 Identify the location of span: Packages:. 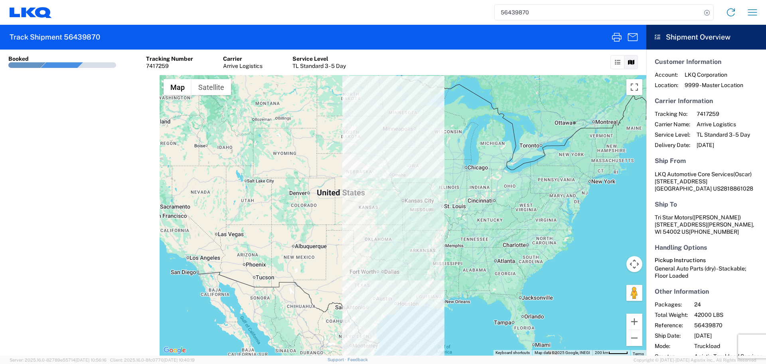
(671, 304).